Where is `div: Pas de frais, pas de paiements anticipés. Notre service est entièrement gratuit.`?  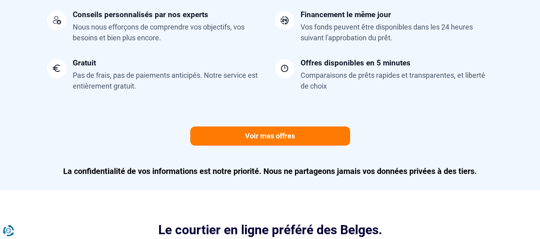
div: Pas de frais, pas de paiements anticipés. Notre service est entièrement gratuit. is located at coordinates (169, 81).